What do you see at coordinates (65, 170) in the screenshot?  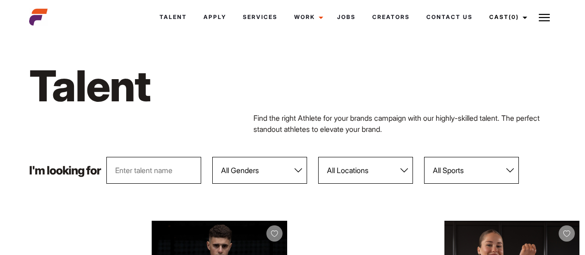 I see `p: I'm looking for` at bounding box center [65, 170].